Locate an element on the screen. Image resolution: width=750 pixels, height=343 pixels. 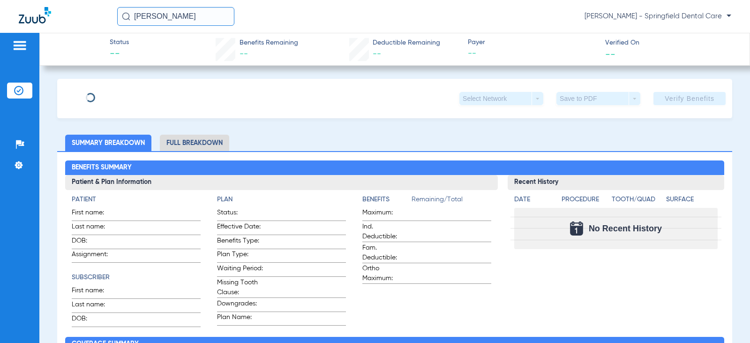
h4: Surface is located at coordinates (691, 199).